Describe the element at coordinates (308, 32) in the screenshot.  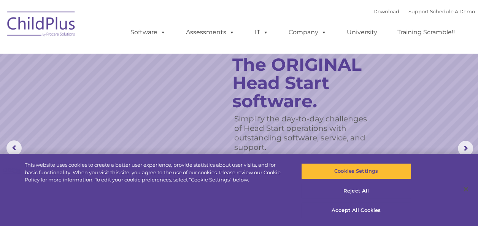
I see `a: Company` at that location.